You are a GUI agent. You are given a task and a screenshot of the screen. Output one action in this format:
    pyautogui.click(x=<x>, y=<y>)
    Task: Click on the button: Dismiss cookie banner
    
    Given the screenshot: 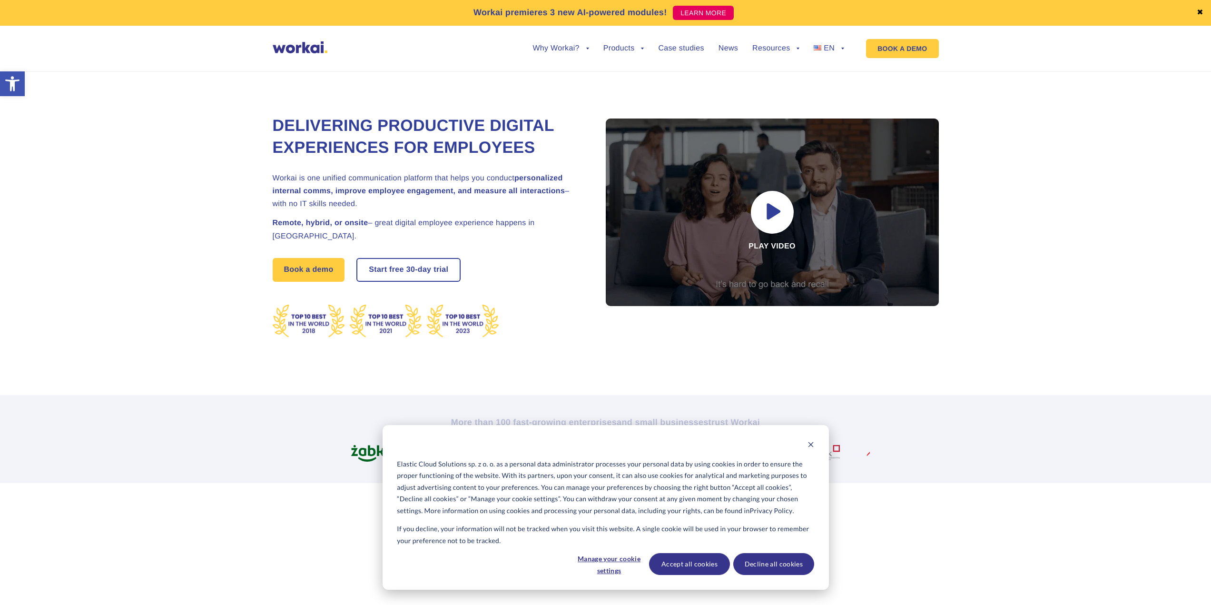 What is the action you would take?
    pyautogui.click(x=811, y=446)
    